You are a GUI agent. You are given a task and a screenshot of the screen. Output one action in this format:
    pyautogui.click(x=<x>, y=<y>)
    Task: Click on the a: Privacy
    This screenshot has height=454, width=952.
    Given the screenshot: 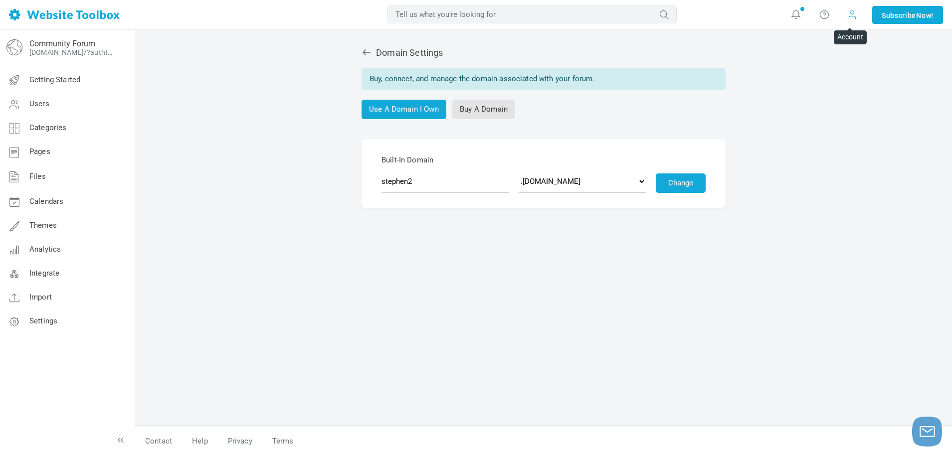 What is the action you would take?
    pyautogui.click(x=240, y=441)
    